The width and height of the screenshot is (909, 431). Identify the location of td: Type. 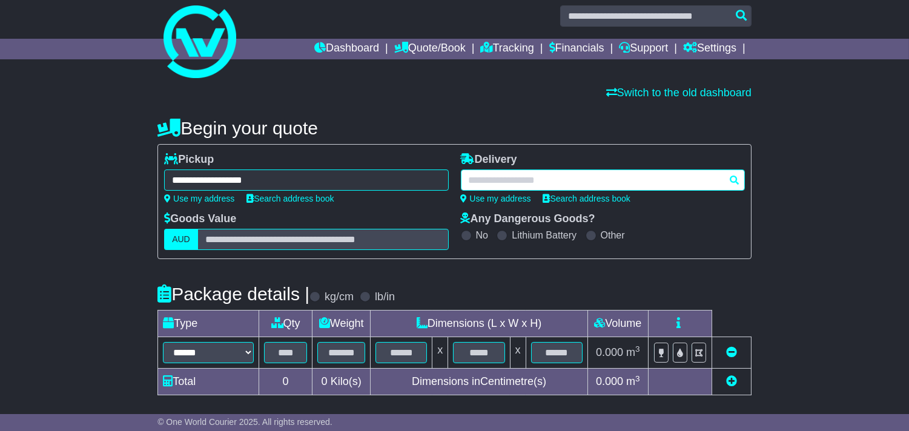
(208, 324).